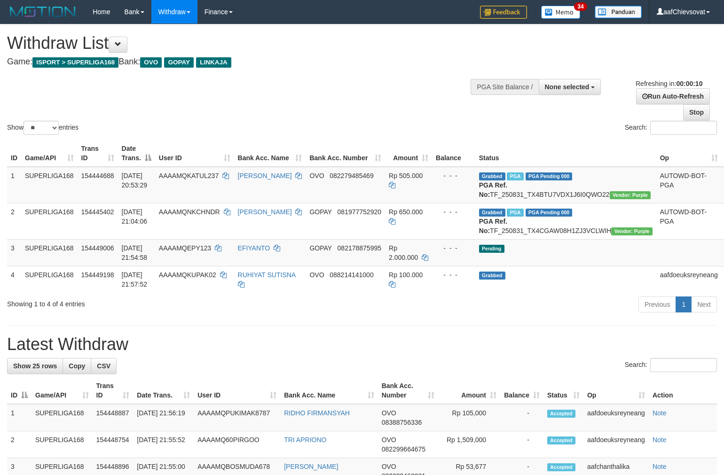  Describe the element at coordinates (504, 12) in the screenshot. I see `img: Feedback.jpg` at that location.